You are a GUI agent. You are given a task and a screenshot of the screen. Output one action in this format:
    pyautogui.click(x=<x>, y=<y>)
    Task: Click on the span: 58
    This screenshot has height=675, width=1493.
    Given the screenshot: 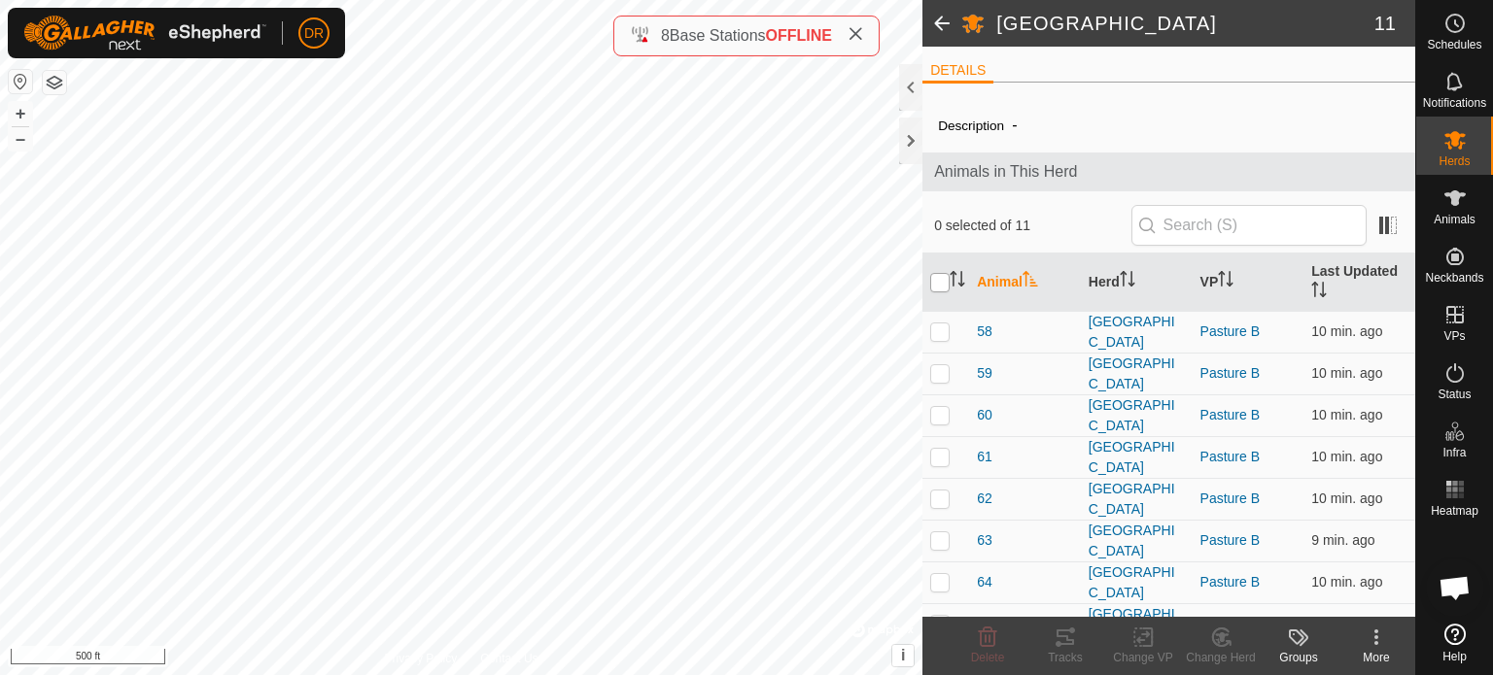 What is the action you would take?
    pyautogui.click(x=984, y=331)
    